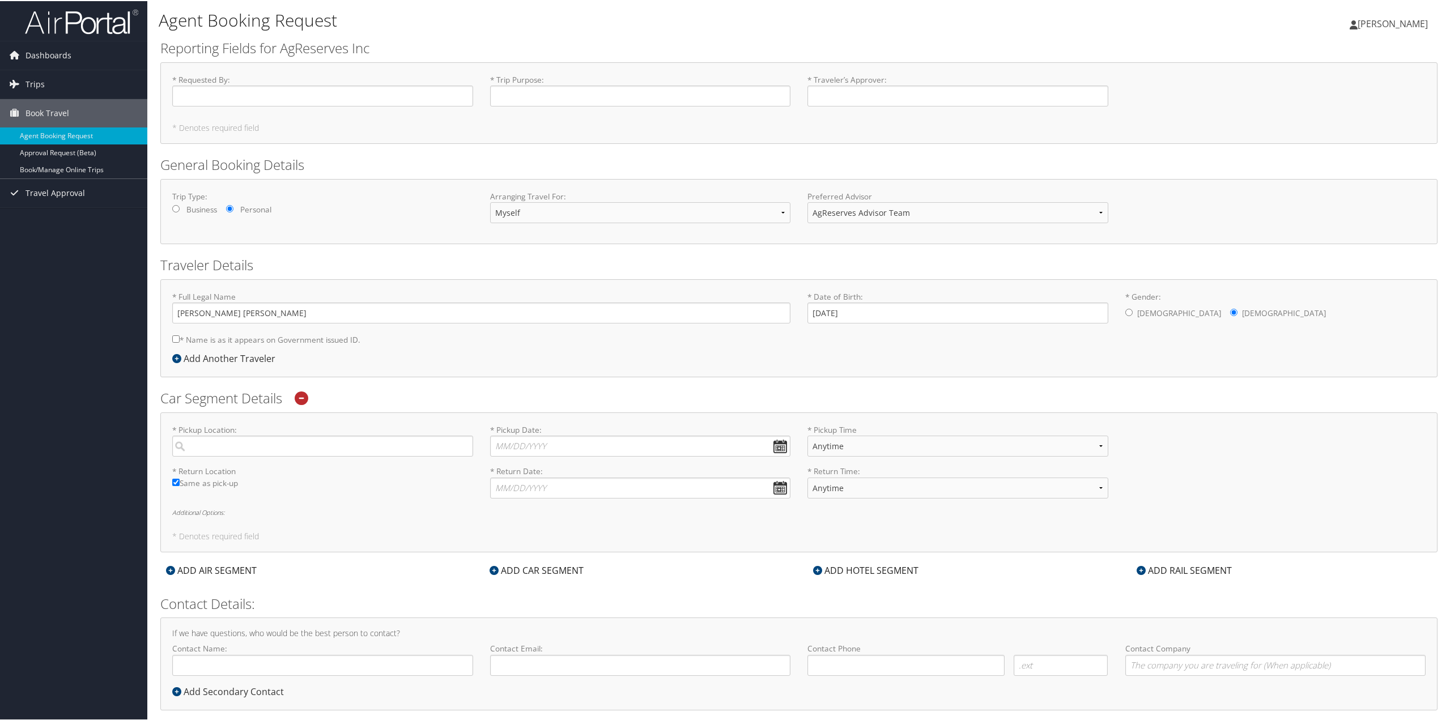 This screenshot has height=720, width=1446. Describe the element at coordinates (958, 445) in the screenshot. I see `select: * Pickup Time` at that location.